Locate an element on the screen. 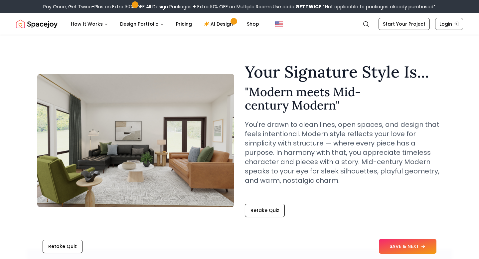  p: You're drawn to clean lines, open spaces, and design that feels intentional. Modern style reflect... is located at coordinates (344, 152).